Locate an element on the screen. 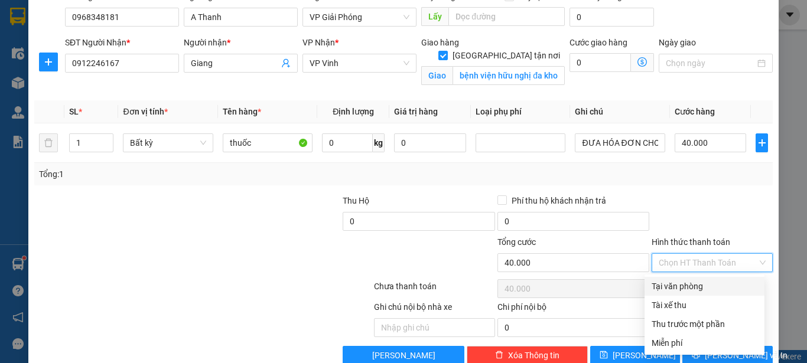  span: Đơn vị tính is located at coordinates (145, 112).